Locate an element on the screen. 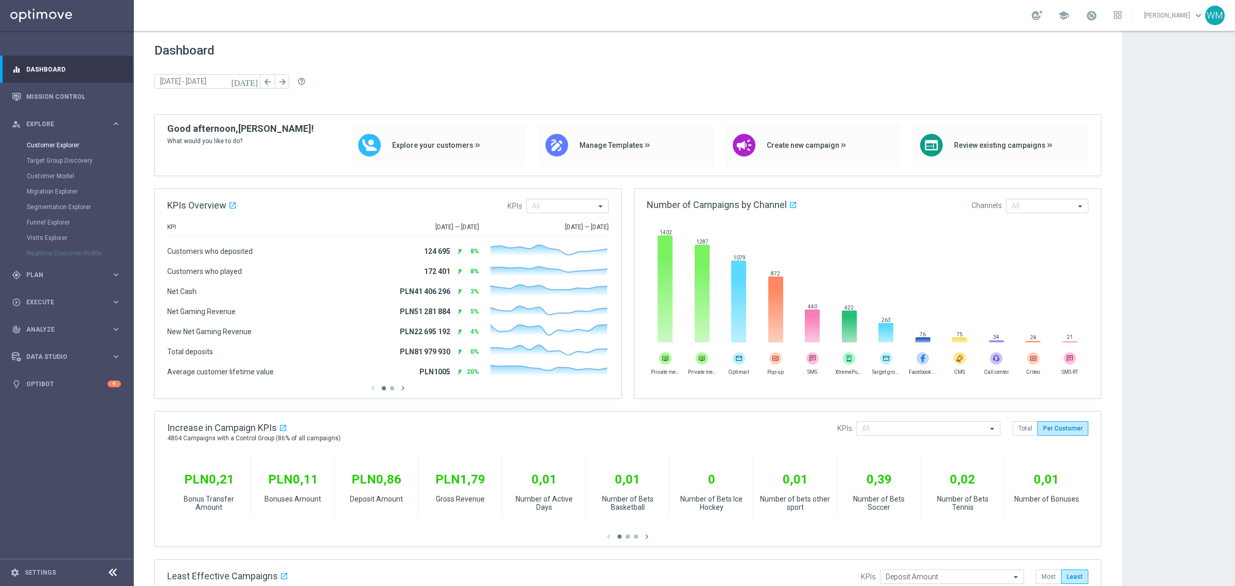 Image resolution: width=1235 pixels, height=586 pixels. a: Optibot is located at coordinates (67, 383).